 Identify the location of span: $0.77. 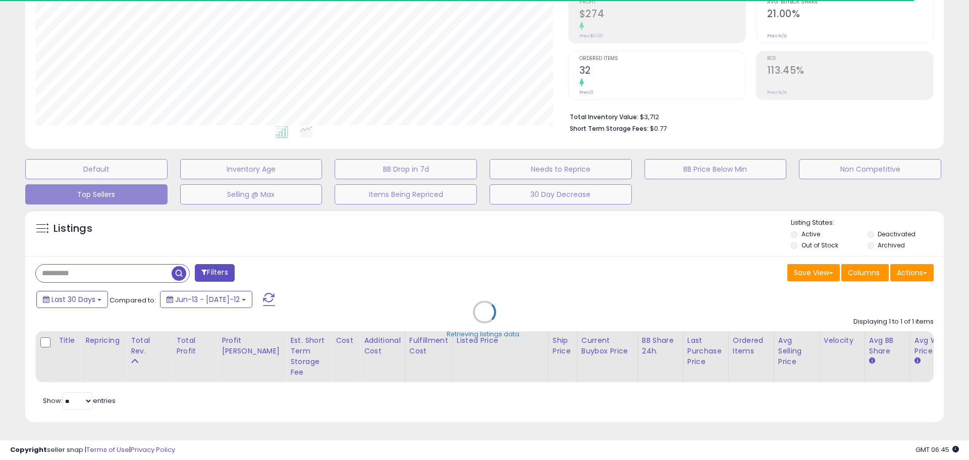
(658, 128).